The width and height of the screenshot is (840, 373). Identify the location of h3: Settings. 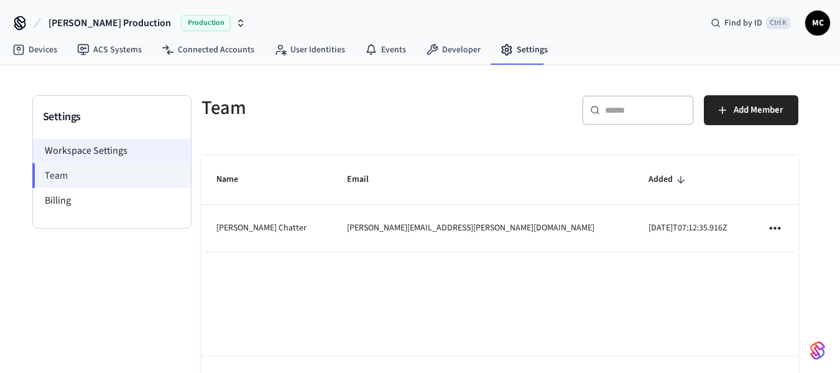
(112, 117).